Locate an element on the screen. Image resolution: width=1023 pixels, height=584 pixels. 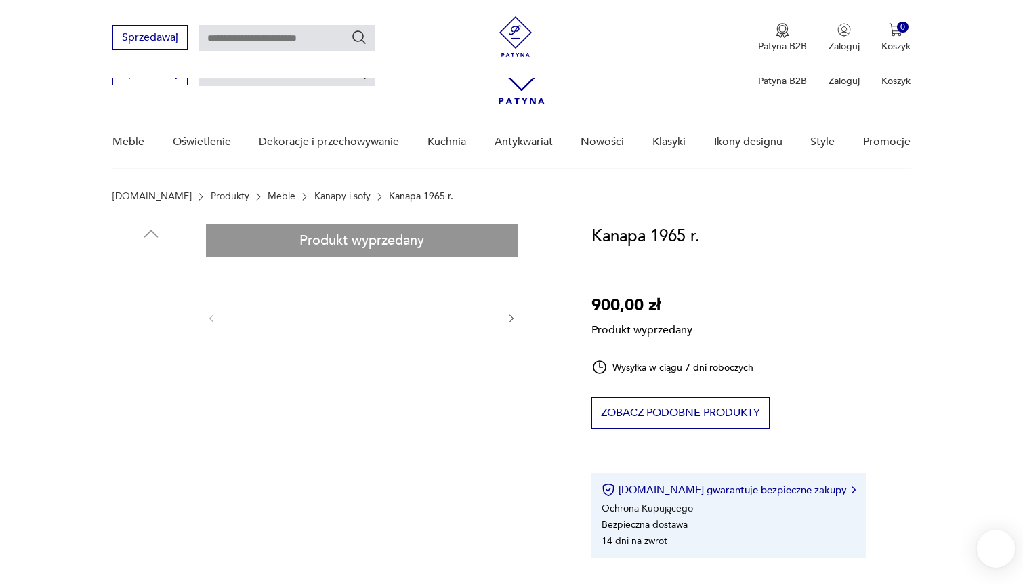
img: Ikonka użytkownika is located at coordinates (844, 30).